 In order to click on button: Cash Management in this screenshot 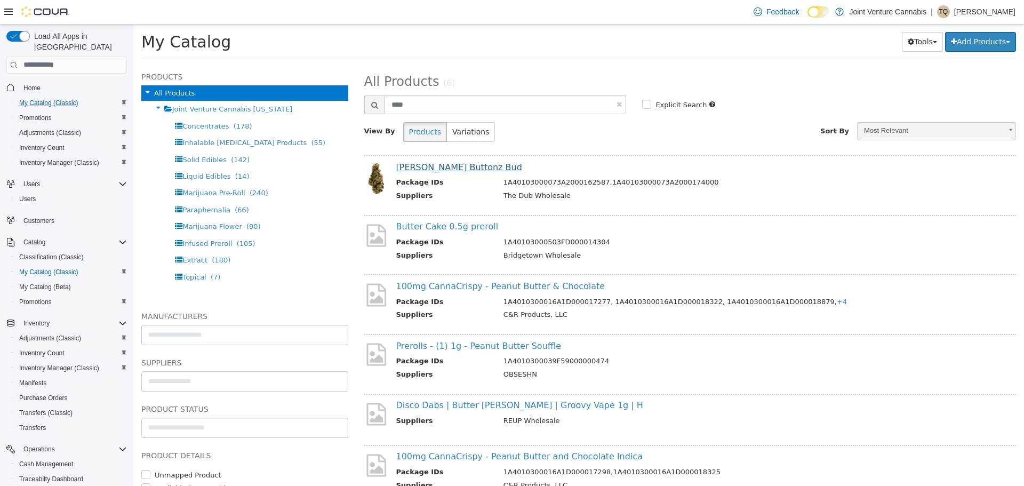, I will do `click(71, 464)`.